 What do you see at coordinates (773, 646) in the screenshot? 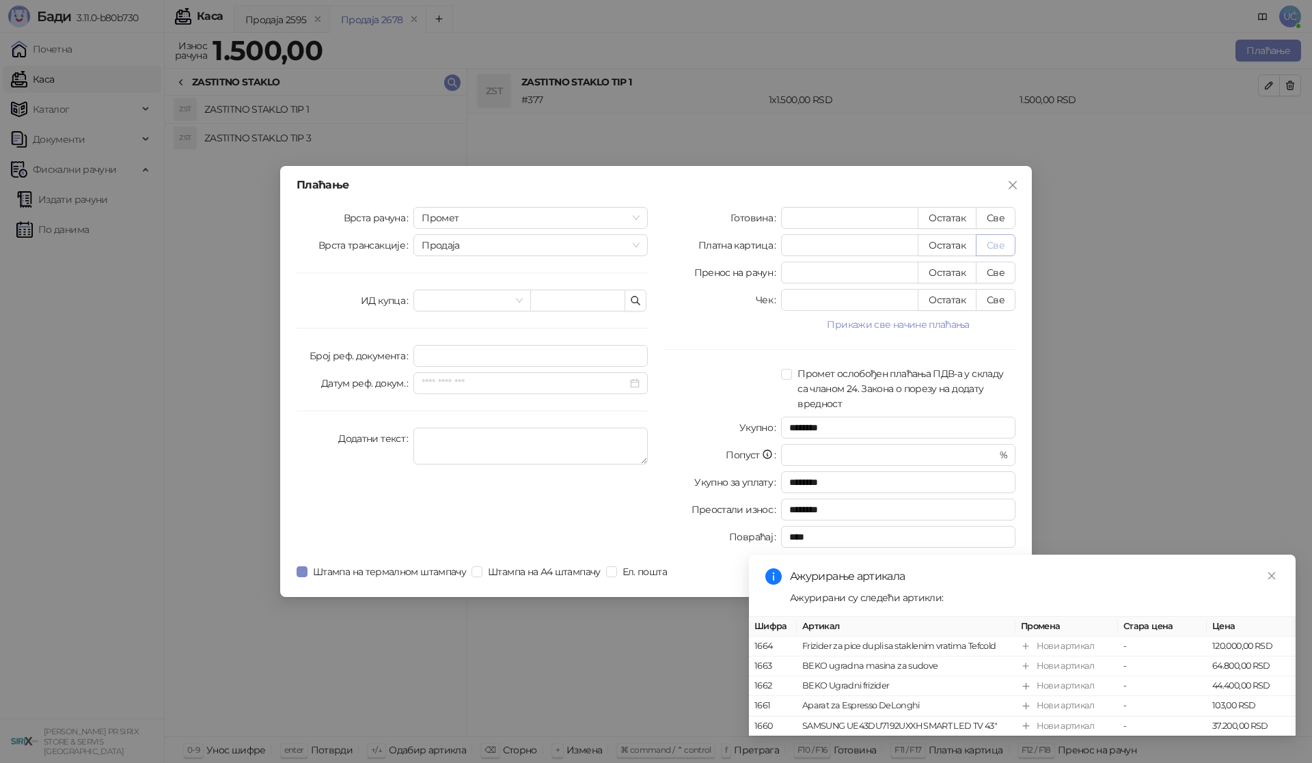
I see `td: 1664` at bounding box center [773, 646].